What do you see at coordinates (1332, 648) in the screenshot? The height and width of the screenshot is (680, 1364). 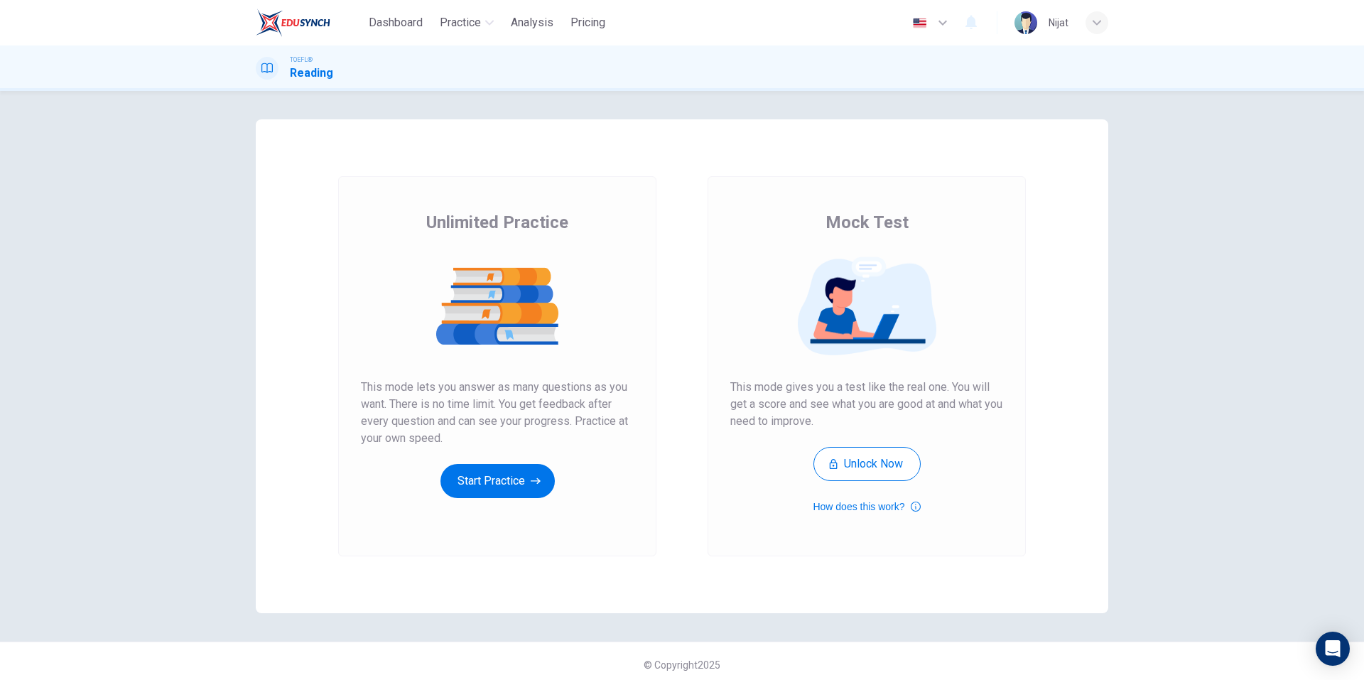 I see `div: Open Intercom Messenger` at bounding box center [1332, 648].